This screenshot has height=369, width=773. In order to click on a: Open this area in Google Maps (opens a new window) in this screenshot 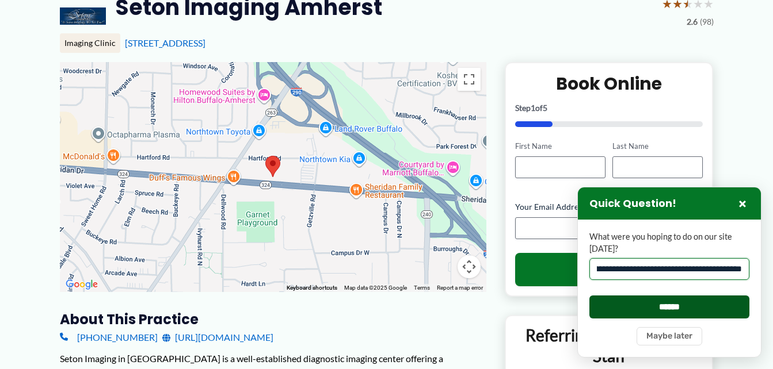, I will do `click(82, 285)`.